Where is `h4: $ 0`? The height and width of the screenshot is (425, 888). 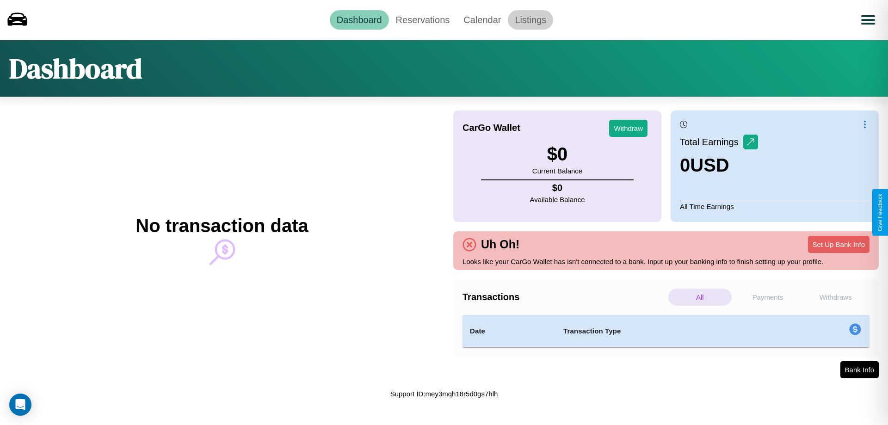
h4: $ 0 is located at coordinates (557, 188).